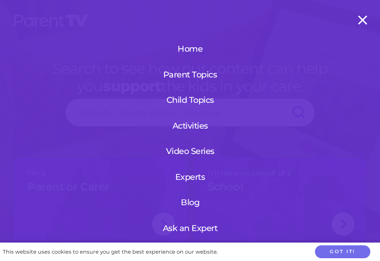  Describe the element at coordinates (190, 228) in the screenshot. I see `a: Ask an Expert` at that location.